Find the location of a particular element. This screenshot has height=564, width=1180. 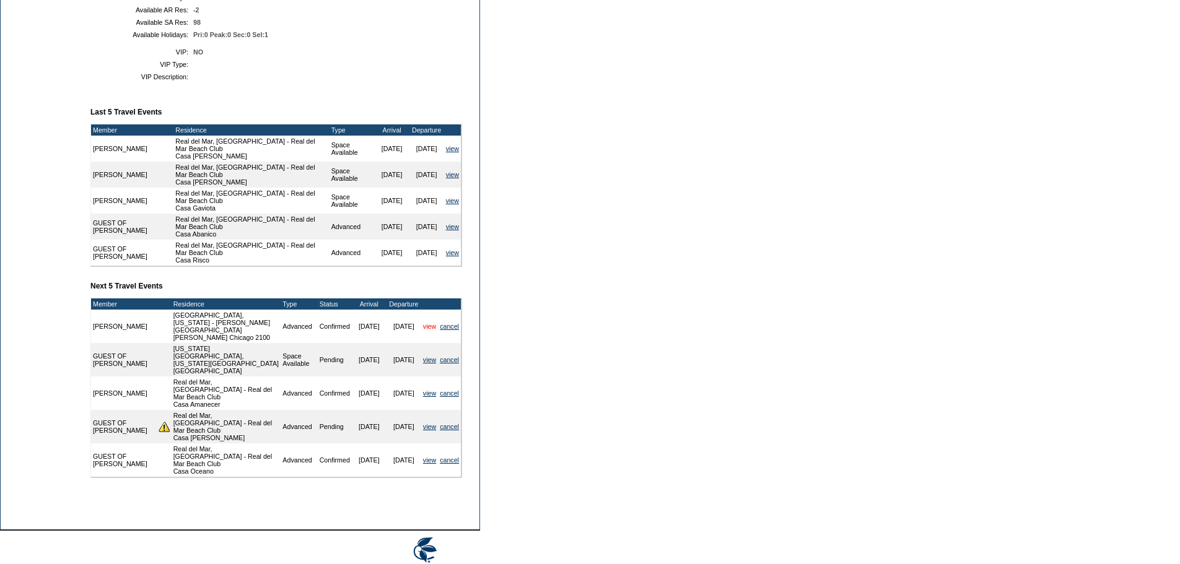

span: -2 is located at coordinates (196, 10).